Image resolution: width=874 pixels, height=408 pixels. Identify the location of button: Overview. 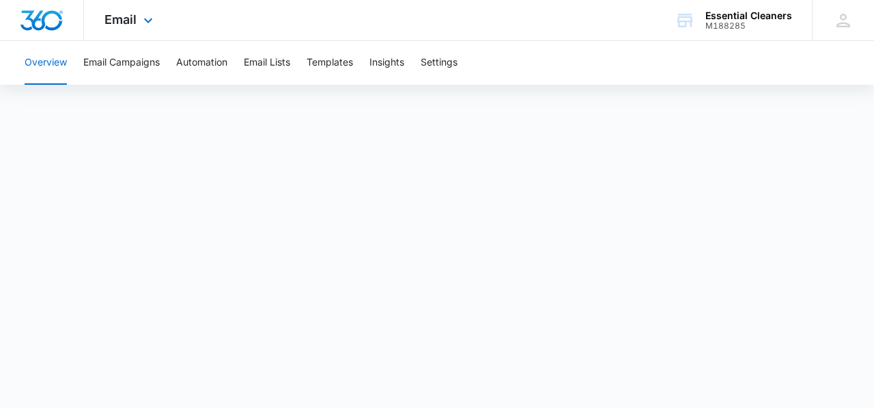
(46, 63).